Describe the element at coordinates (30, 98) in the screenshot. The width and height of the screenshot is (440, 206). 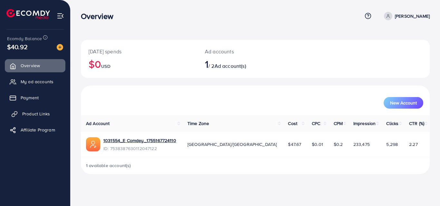
I see `span: Payment` at that location.